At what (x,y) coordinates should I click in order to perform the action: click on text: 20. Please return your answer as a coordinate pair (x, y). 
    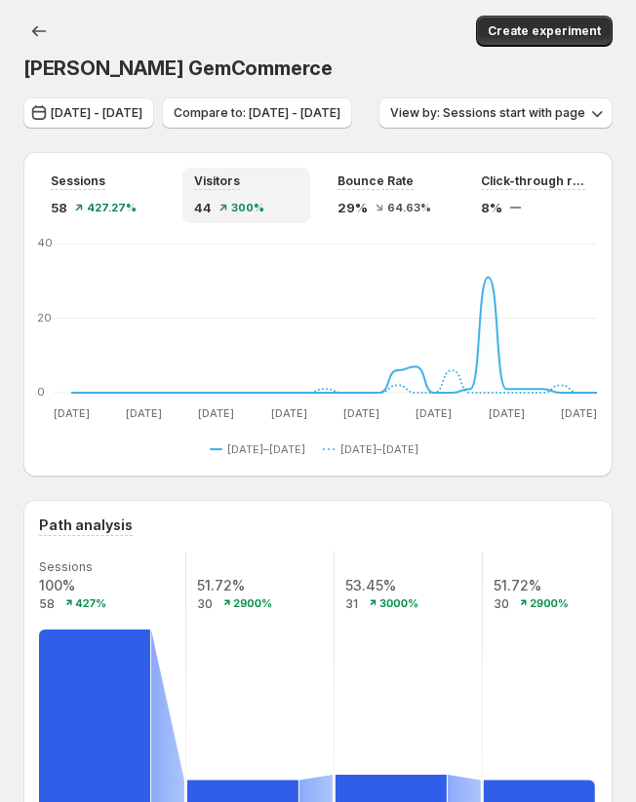
    Looking at the image, I should click on (44, 318).